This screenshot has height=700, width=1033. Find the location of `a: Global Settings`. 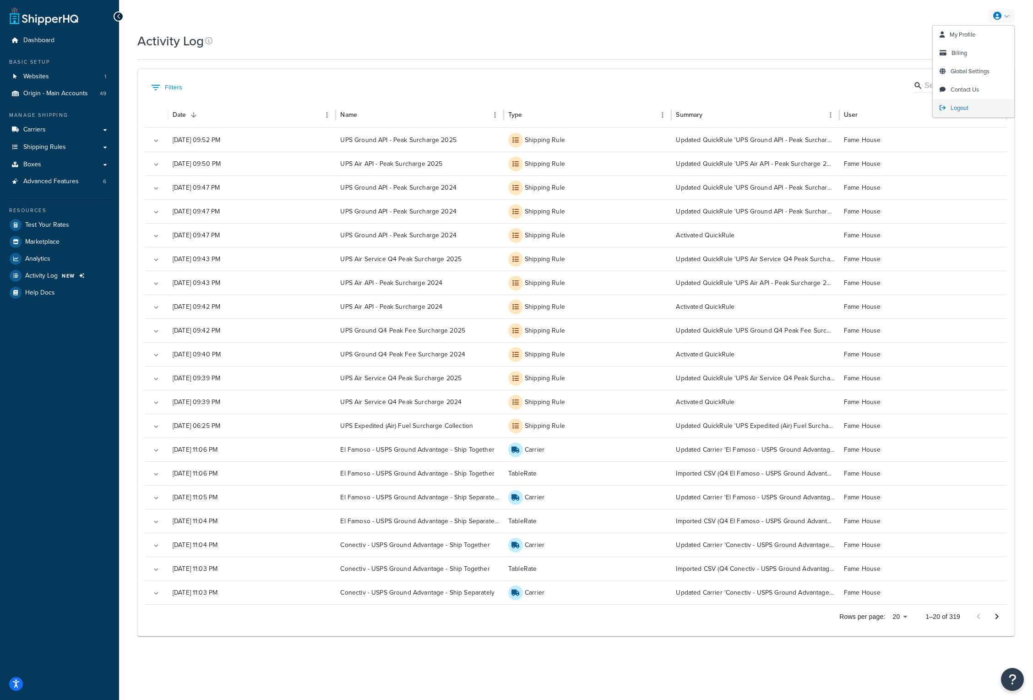

a: Global Settings is located at coordinates (974, 71).